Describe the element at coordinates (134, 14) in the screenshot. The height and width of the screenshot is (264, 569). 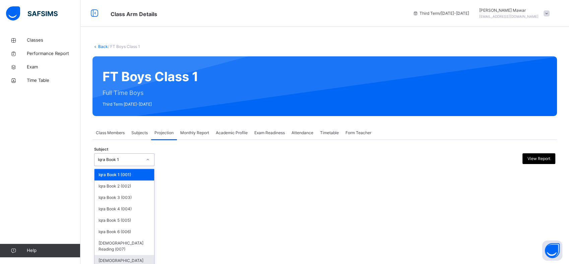
I see `span: Class Arm Details` at that location.